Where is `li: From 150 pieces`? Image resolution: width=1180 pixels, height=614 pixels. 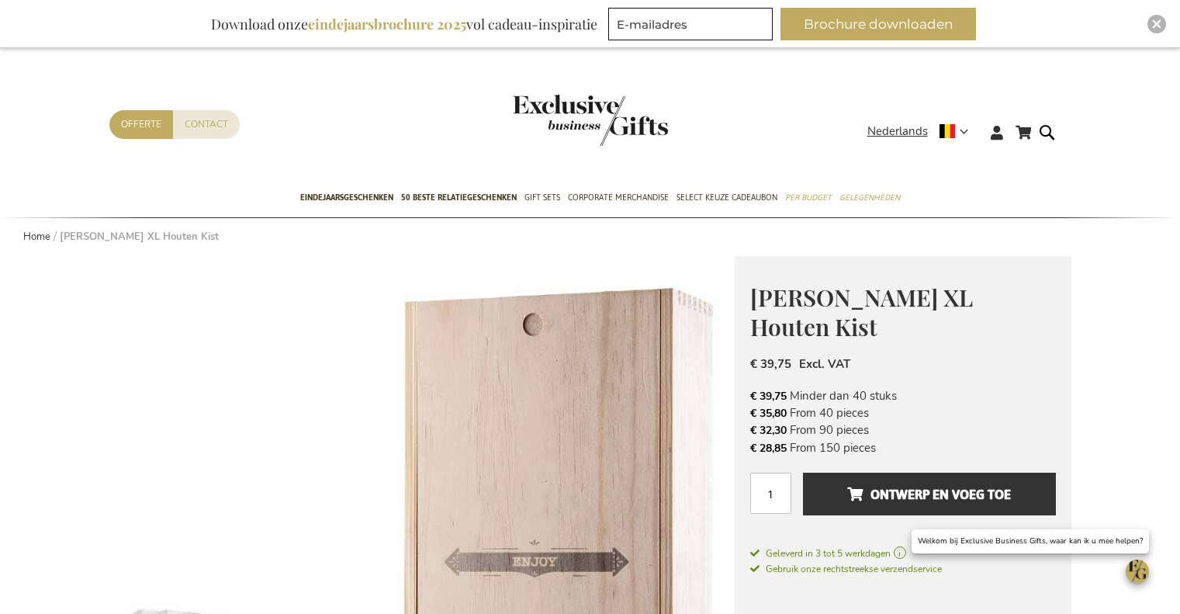 li: From 150 pieces is located at coordinates (903, 448).